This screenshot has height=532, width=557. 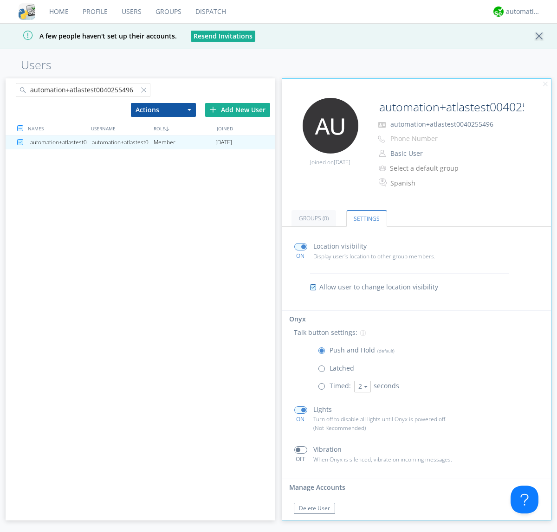 I want to click on img: In groups with Translation enabled, this user's messages will be automatically translated to and ..., so click(x=383, y=182).